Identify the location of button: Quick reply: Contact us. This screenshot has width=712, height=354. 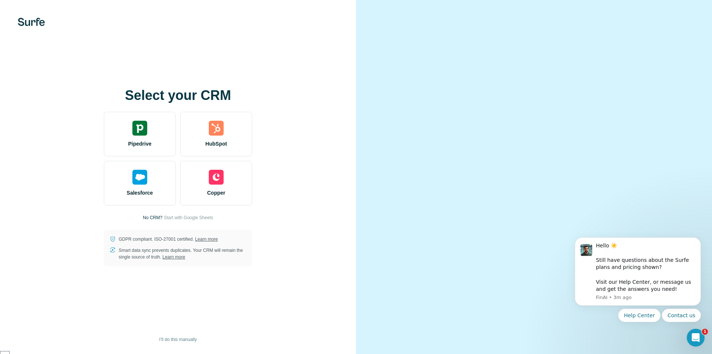
(118, 102).